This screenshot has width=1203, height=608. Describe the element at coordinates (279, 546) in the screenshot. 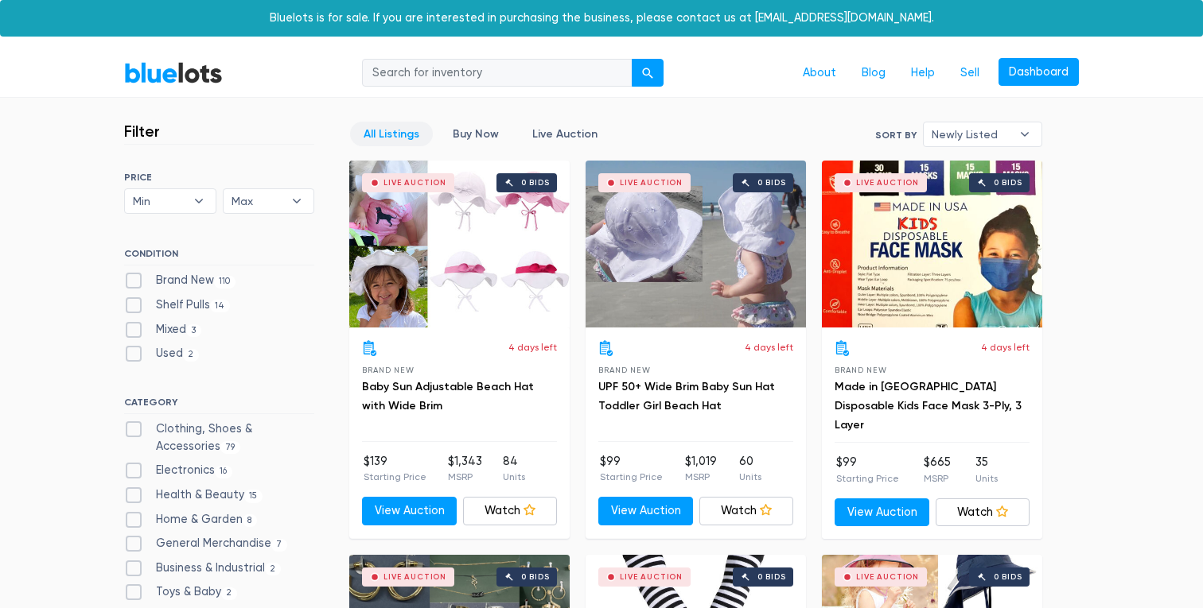

I see `span: 7` at that location.